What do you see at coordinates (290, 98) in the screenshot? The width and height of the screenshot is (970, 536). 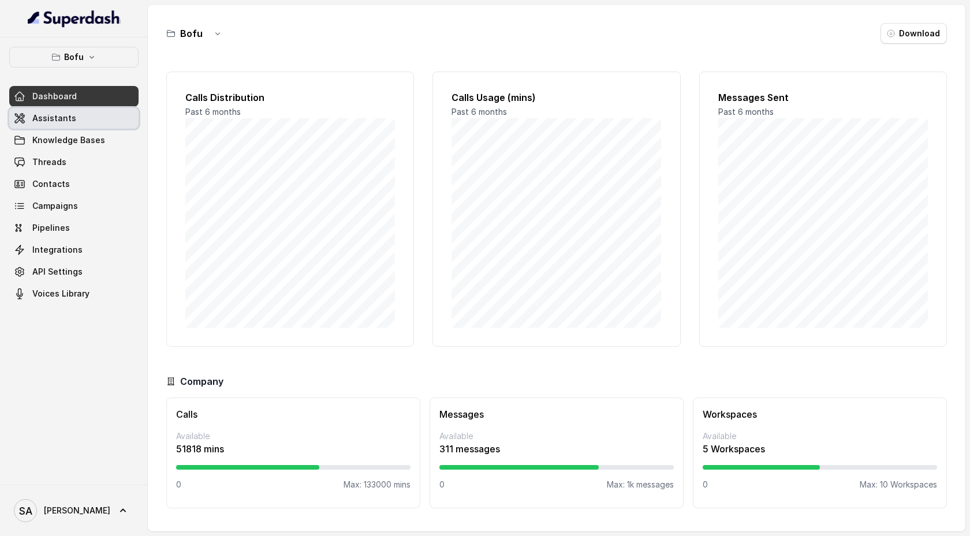 I see `h2: Calls Distribution` at bounding box center [290, 98].